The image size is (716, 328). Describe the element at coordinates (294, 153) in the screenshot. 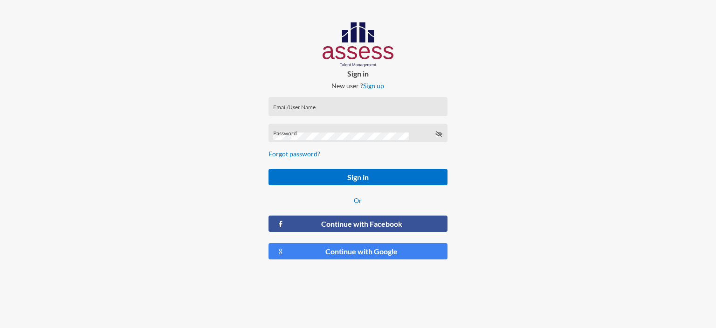

I see `a: Forgot password?` at that location.